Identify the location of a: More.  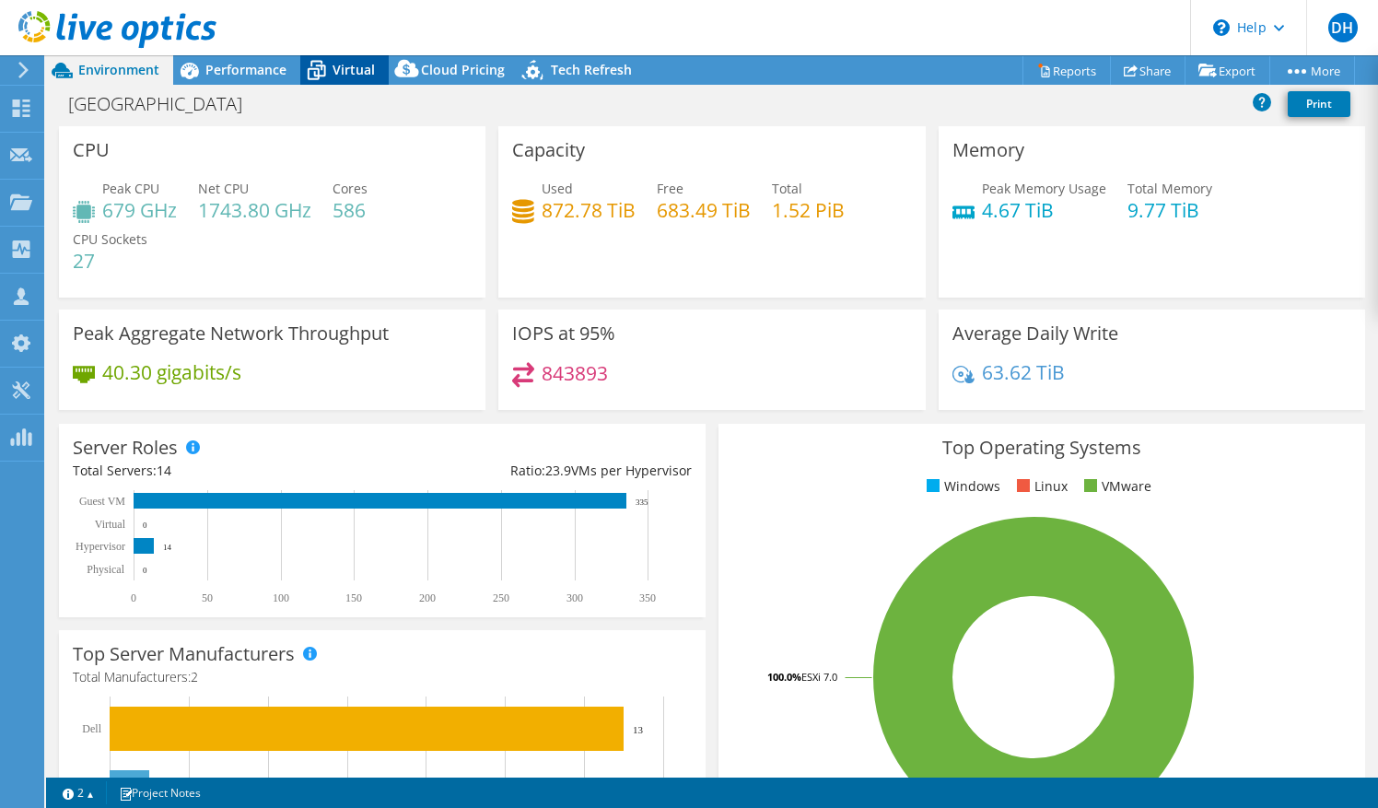
(1311, 70).